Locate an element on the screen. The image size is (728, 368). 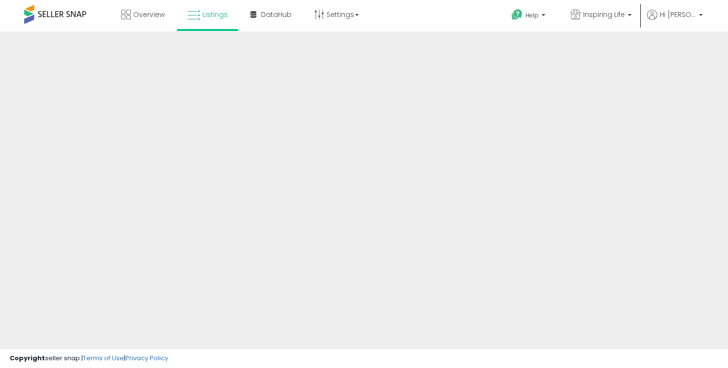
div: seller snap | | is located at coordinates (89, 358).